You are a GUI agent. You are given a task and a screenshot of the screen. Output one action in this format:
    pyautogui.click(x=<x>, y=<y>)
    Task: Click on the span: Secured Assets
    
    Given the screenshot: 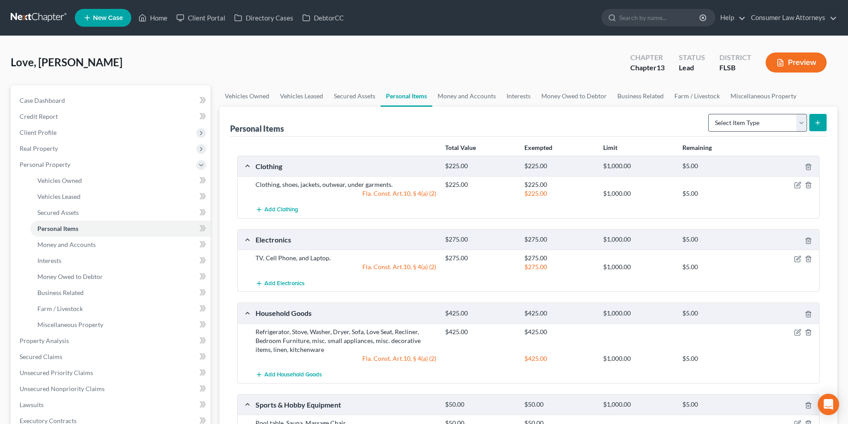 What is the action you would take?
    pyautogui.click(x=58, y=212)
    